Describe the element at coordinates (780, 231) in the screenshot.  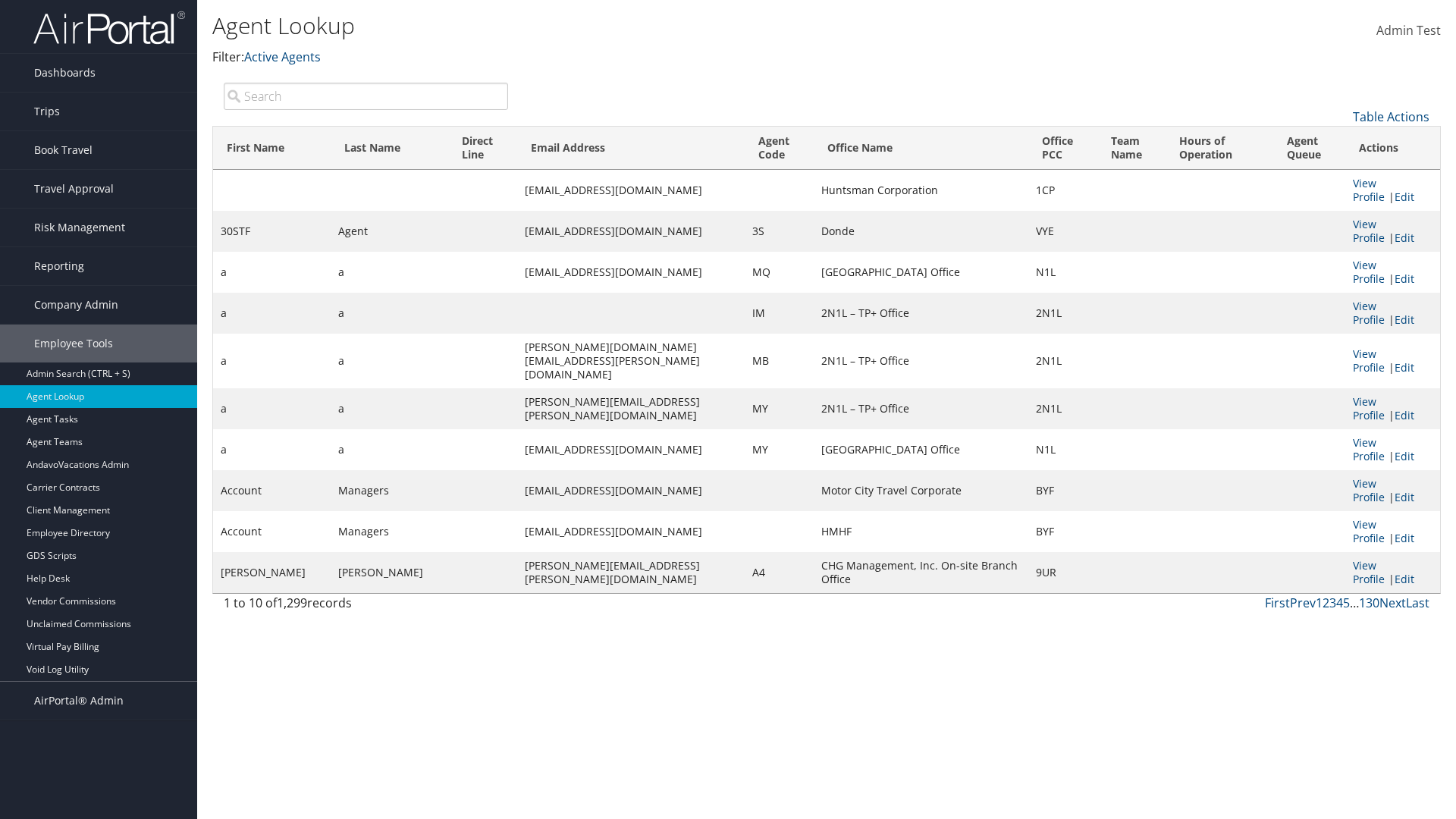
I see `td: 3S` at that location.